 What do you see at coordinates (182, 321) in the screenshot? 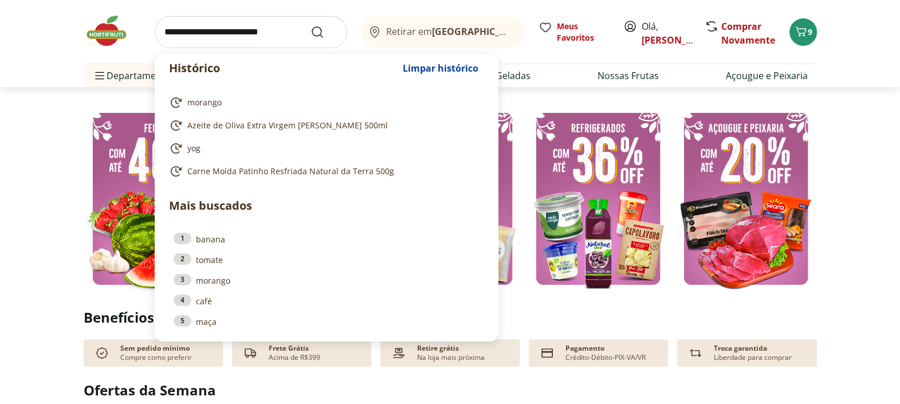
I see `div: 5` at bounding box center [182, 321].